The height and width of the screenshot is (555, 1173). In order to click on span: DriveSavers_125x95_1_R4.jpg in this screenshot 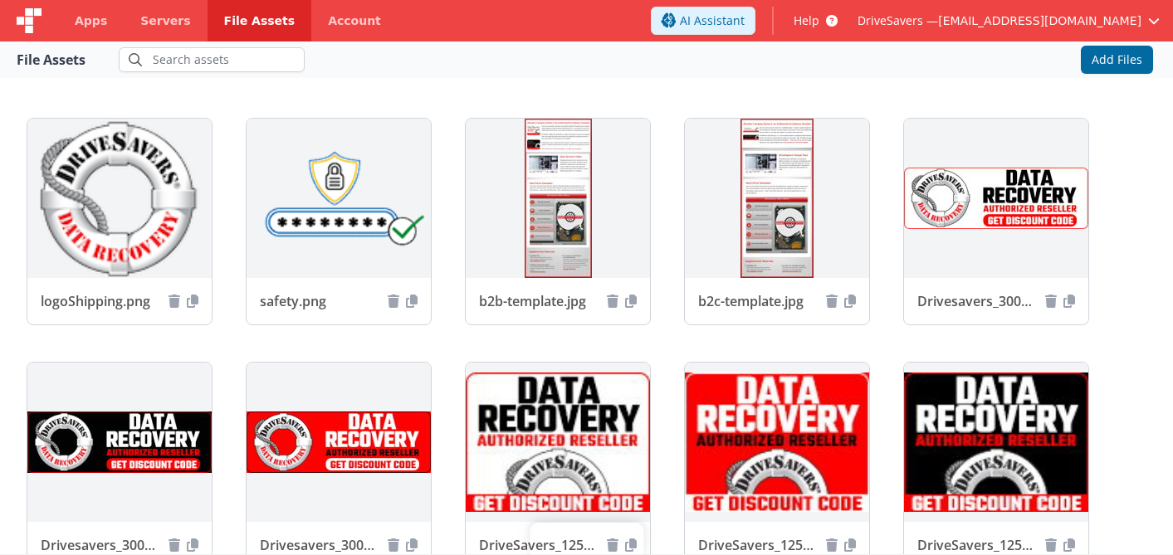, I will do `click(540, 545)`.